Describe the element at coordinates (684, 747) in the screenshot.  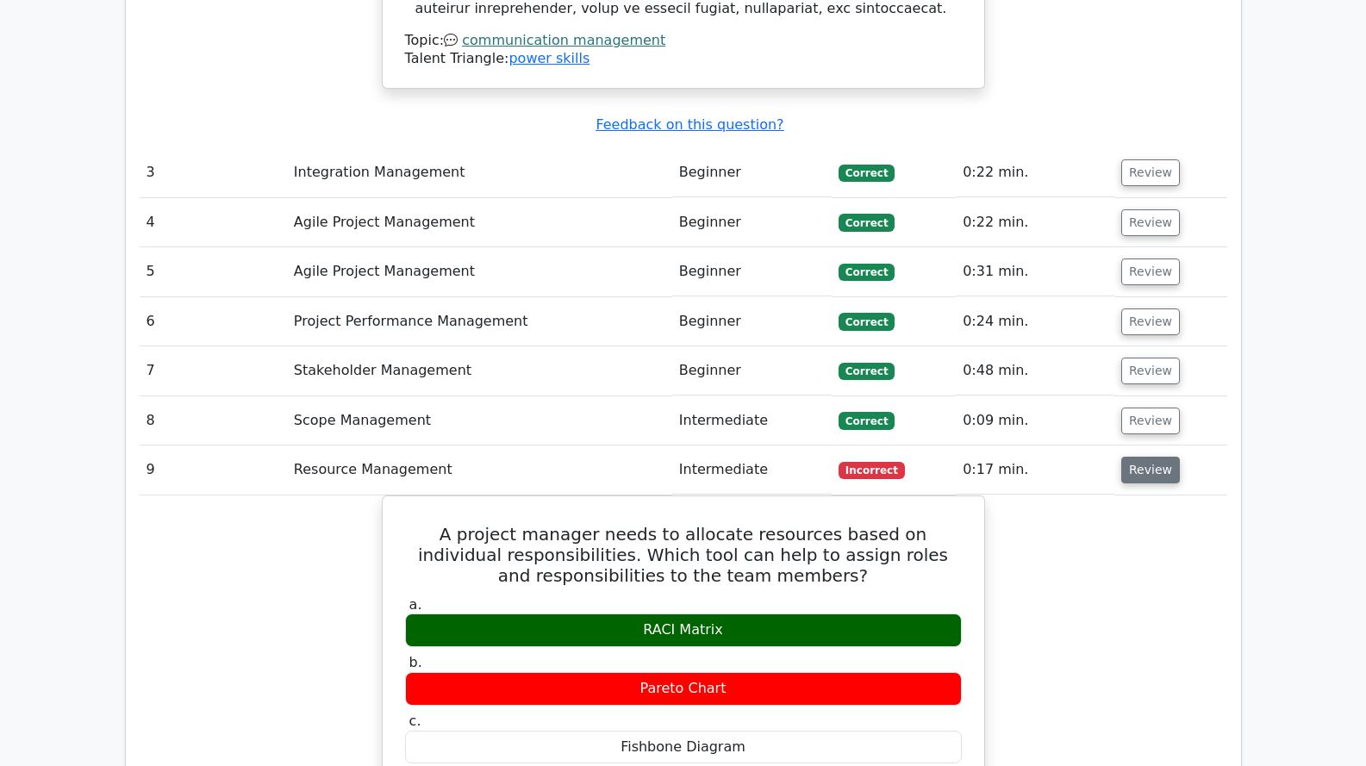
I see `div: Fishbone Diagram` at that location.